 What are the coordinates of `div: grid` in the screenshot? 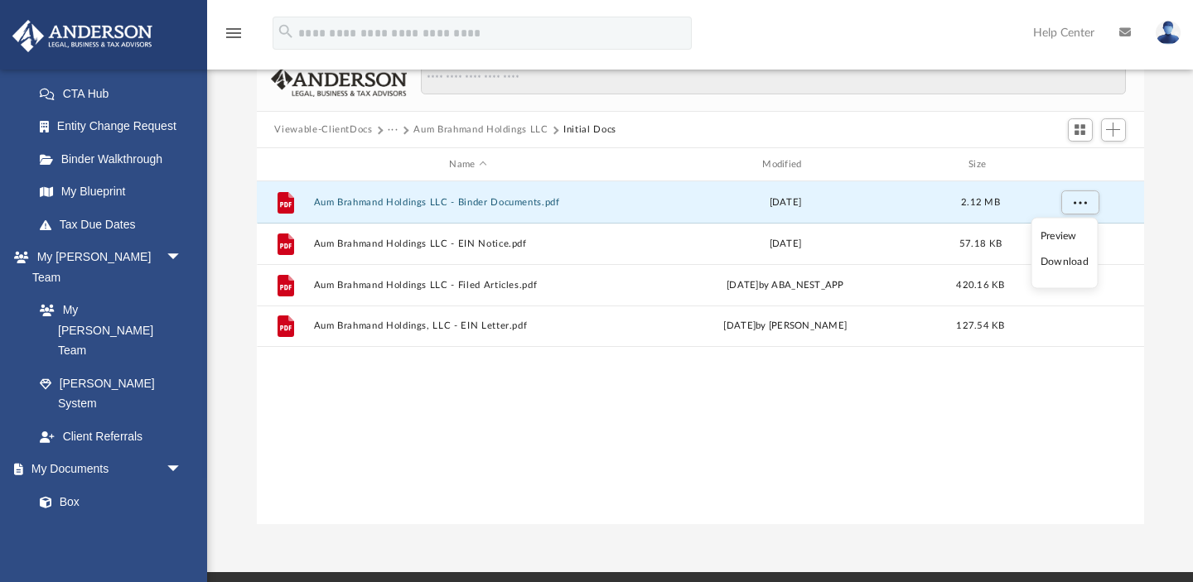 It's located at (700, 353).